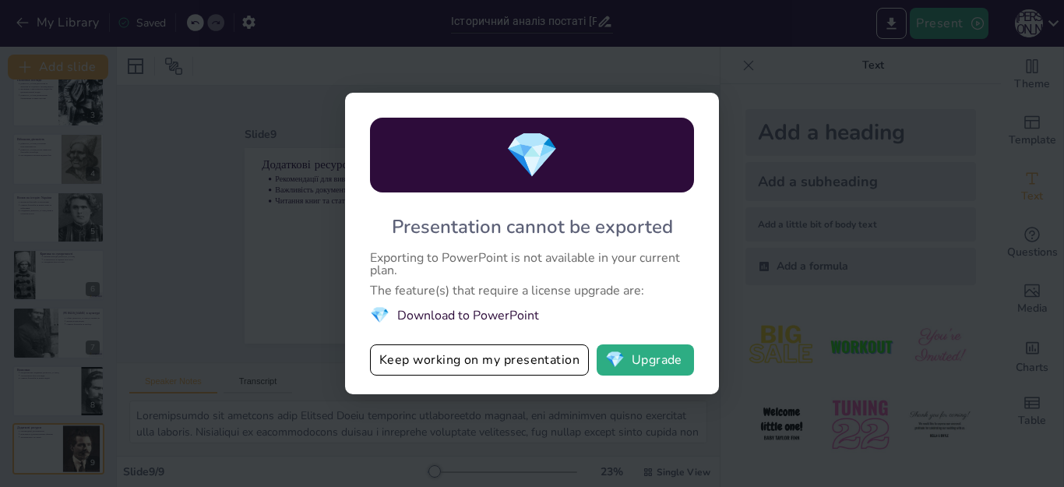  I want to click on button: Keep working on my presentation, so click(479, 360).